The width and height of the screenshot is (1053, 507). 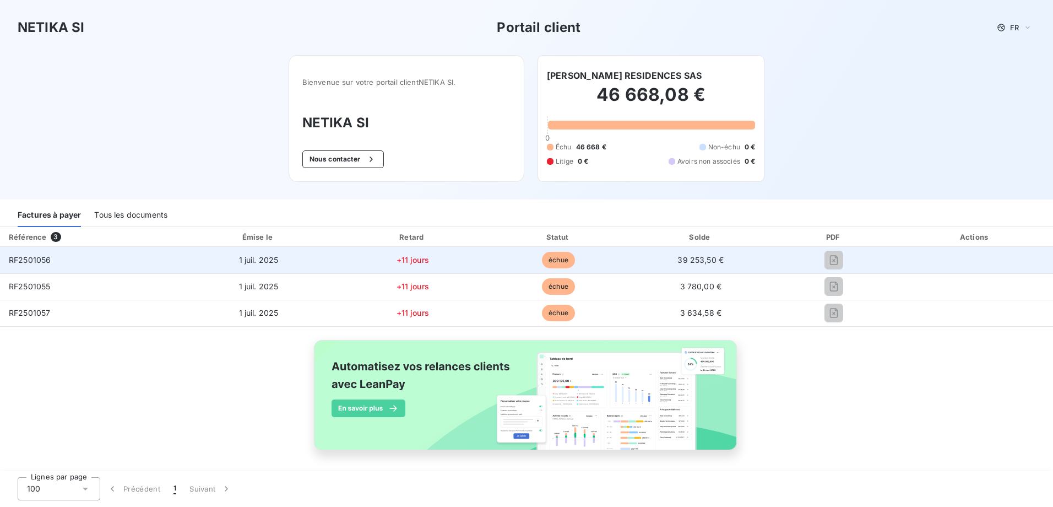 What do you see at coordinates (49, 215) in the screenshot?
I see `div: Factures à payer` at bounding box center [49, 215].